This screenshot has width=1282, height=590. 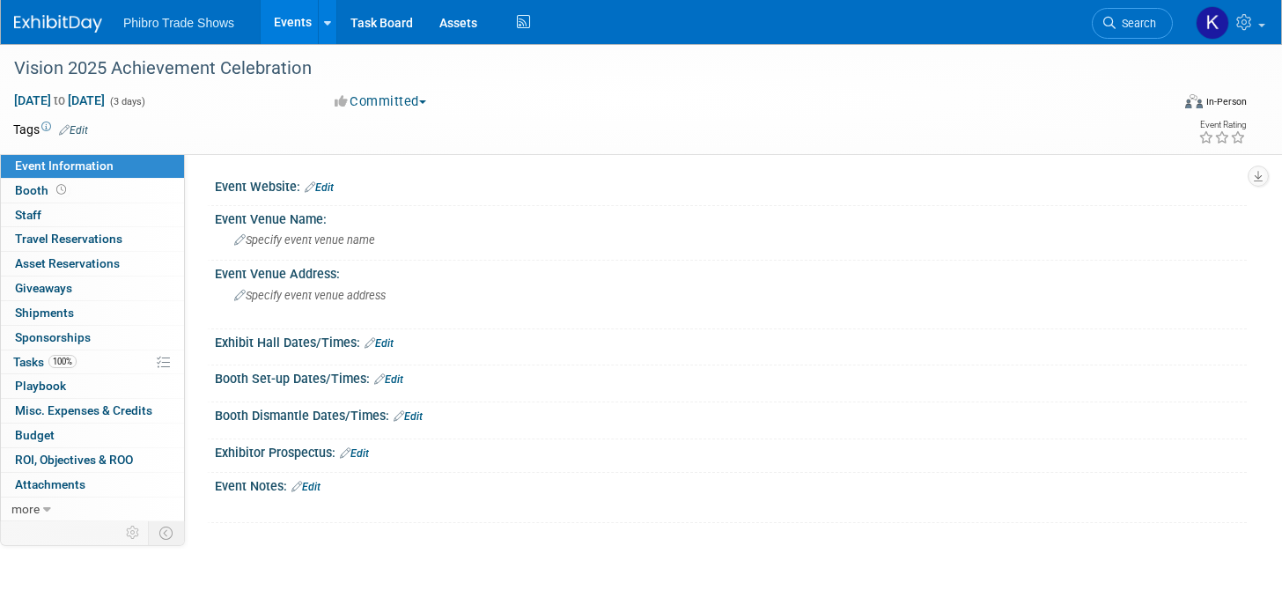 What do you see at coordinates (731, 414) in the screenshot?
I see `div: Booth Dismantle Dates/Times:` at bounding box center [731, 414].